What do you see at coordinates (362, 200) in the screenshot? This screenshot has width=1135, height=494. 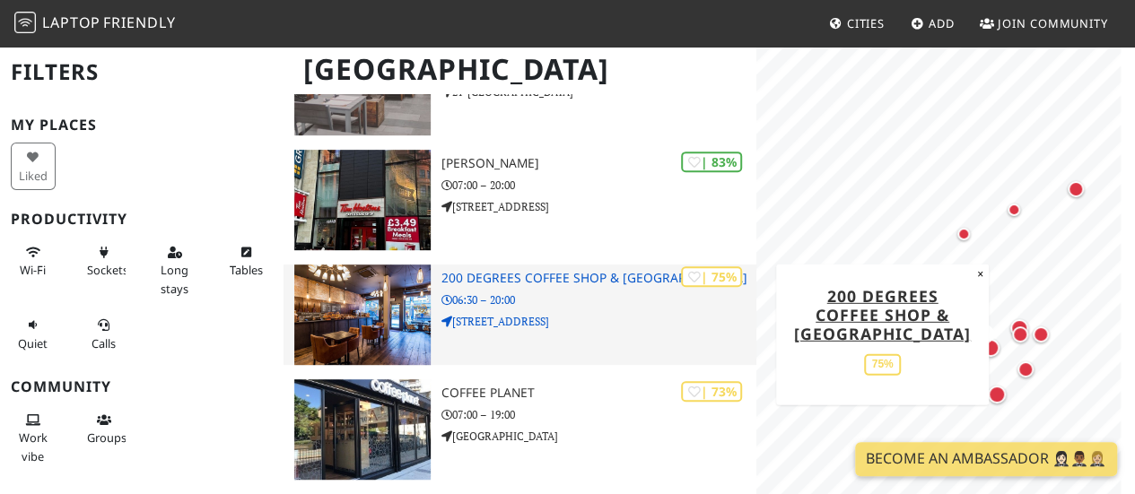 I see `img: Tim Hortons` at bounding box center [362, 200].